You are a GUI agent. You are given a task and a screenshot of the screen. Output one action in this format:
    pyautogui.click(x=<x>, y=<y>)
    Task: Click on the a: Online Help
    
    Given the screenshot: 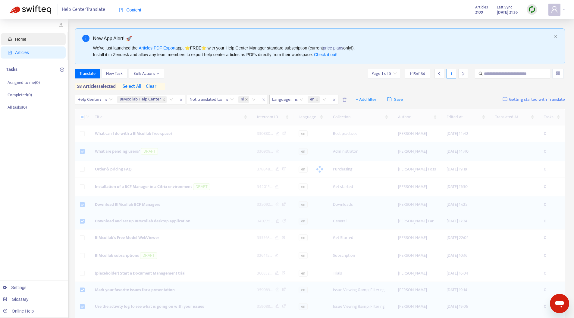 What is the action you would take?
    pyautogui.click(x=18, y=311)
    